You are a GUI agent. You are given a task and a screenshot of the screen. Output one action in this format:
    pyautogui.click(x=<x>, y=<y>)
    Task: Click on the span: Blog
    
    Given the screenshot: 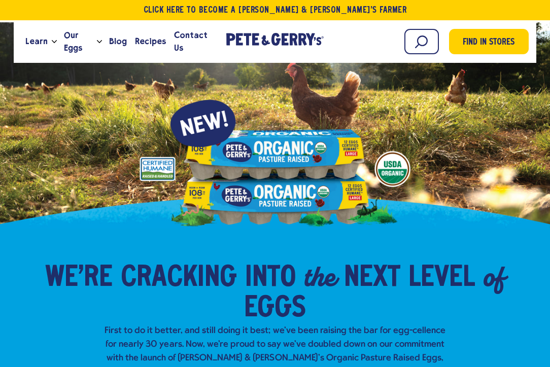 What is the action you would take?
    pyautogui.click(x=118, y=41)
    